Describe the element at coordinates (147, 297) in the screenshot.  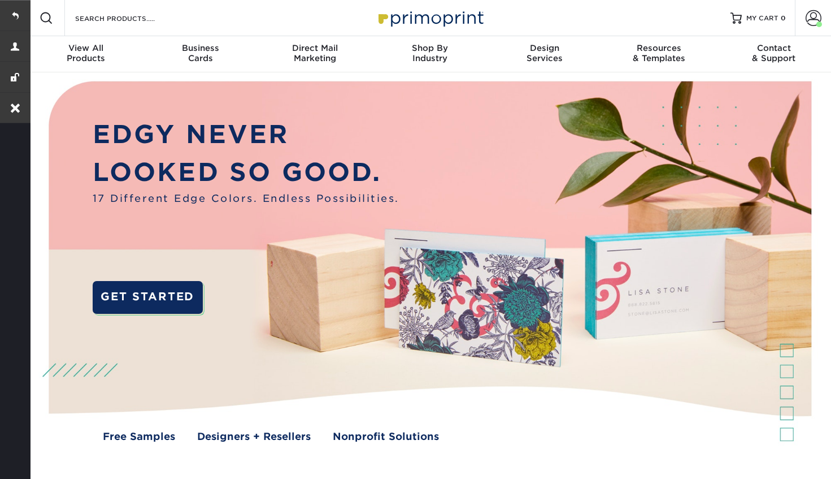
I see `a: GET STARTED` at that location.